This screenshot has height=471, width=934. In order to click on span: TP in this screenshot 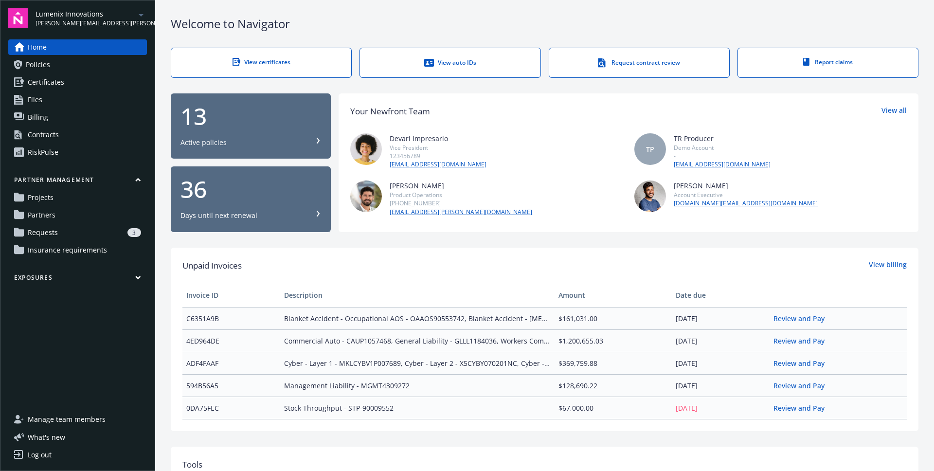, I will do `click(650, 149)`.